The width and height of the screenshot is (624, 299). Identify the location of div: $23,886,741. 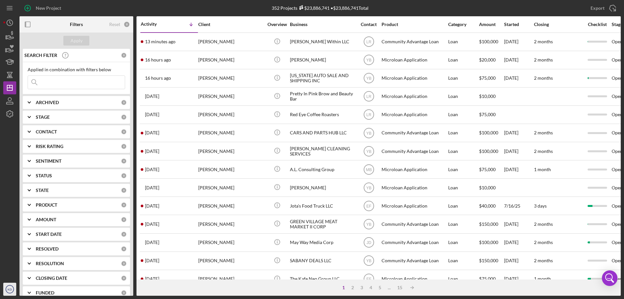
(313, 8).